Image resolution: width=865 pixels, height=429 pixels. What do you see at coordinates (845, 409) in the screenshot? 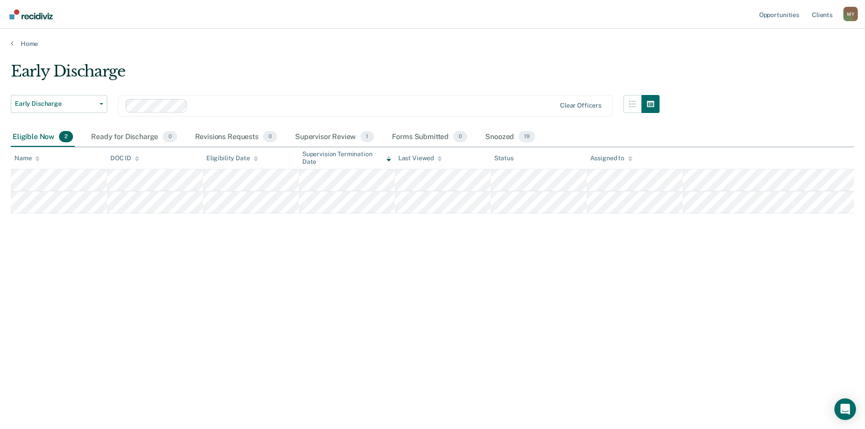
I see `div: Open Intercom Messenger` at bounding box center [845, 409].